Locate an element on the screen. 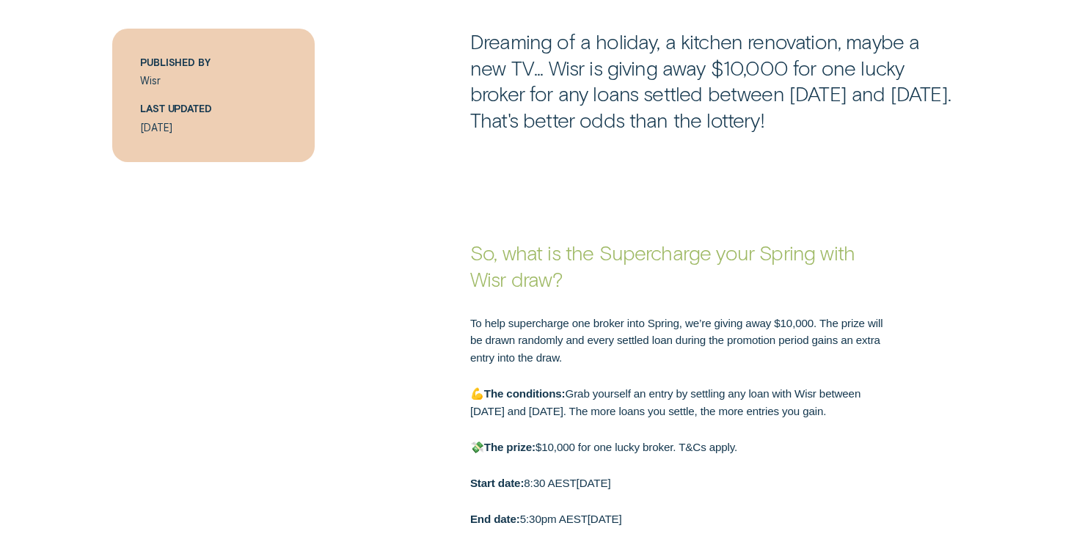 This screenshot has width=1071, height=542. strong: End date: is located at coordinates (495, 519).